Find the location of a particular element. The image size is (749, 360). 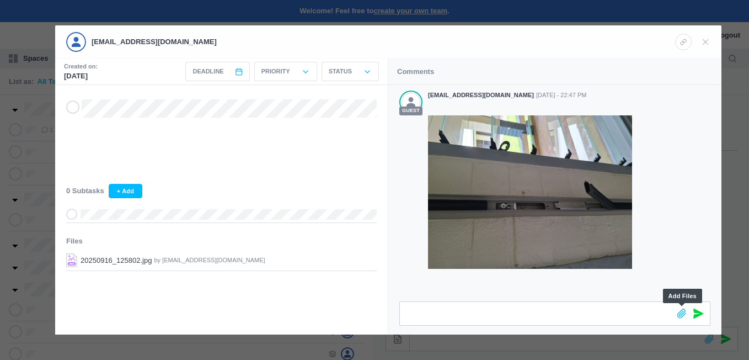

p: Priority is located at coordinates (276, 71).